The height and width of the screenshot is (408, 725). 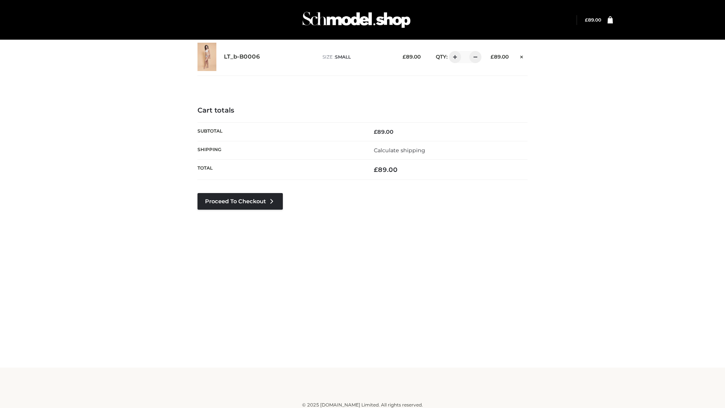 I want to click on a: Schmodel Admin 964, so click(x=356, y=20).